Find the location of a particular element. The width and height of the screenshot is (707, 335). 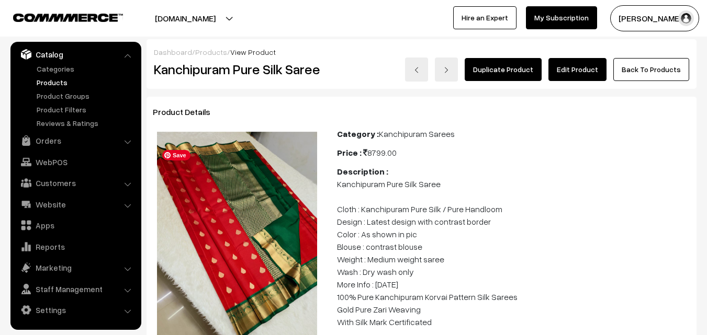

a: Dashboard is located at coordinates (173, 52).